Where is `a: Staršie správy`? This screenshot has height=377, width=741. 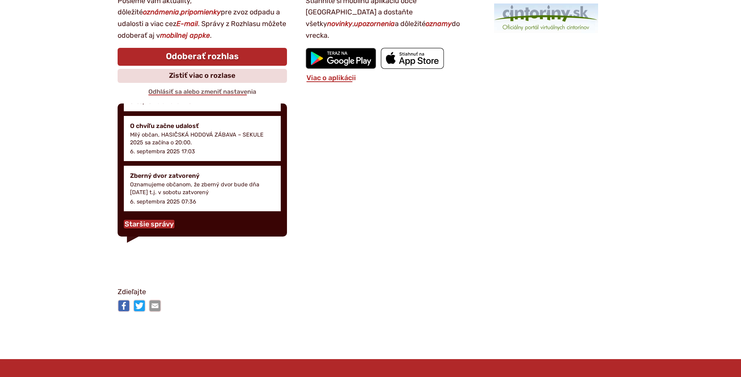
a: Staršie správy is located at coordinates (149, 224).